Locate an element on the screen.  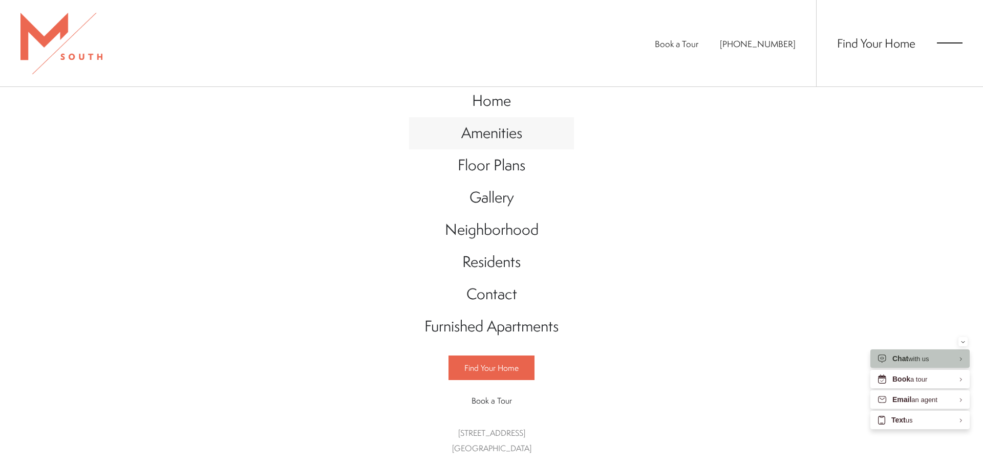
span: Amenities is located at coordinates (491, 133).